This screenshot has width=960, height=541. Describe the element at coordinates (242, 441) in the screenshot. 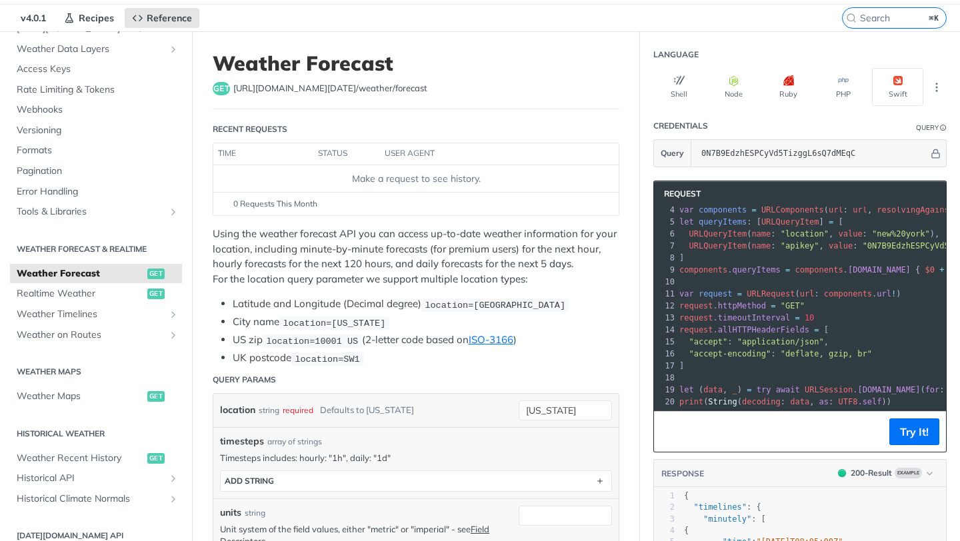

I see `span: timesteps` at that location.